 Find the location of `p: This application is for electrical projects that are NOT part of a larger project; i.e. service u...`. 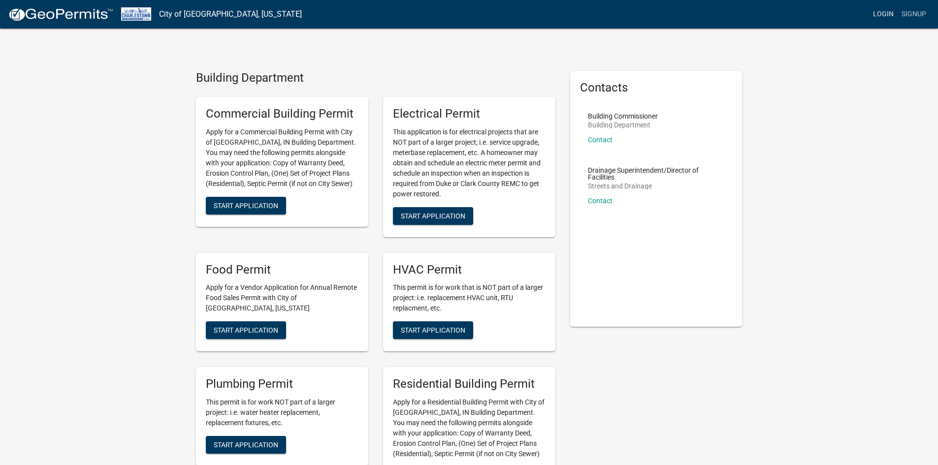

p: This application is for electrical projects that are NOT part of a larger project; i.e. service u... is located at coordinates (469, 163).